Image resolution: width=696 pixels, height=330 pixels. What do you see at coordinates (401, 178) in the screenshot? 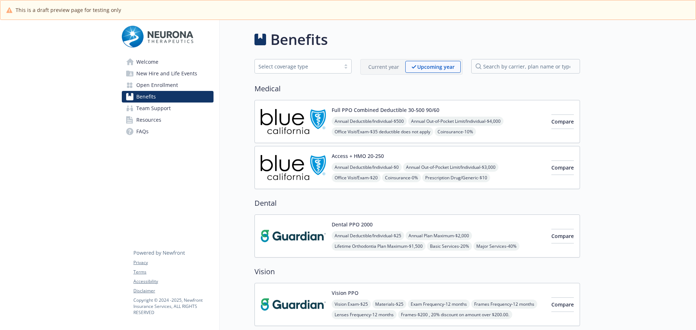
I see `span: Coinsurance - 0%` at bounding box center [401, 178].